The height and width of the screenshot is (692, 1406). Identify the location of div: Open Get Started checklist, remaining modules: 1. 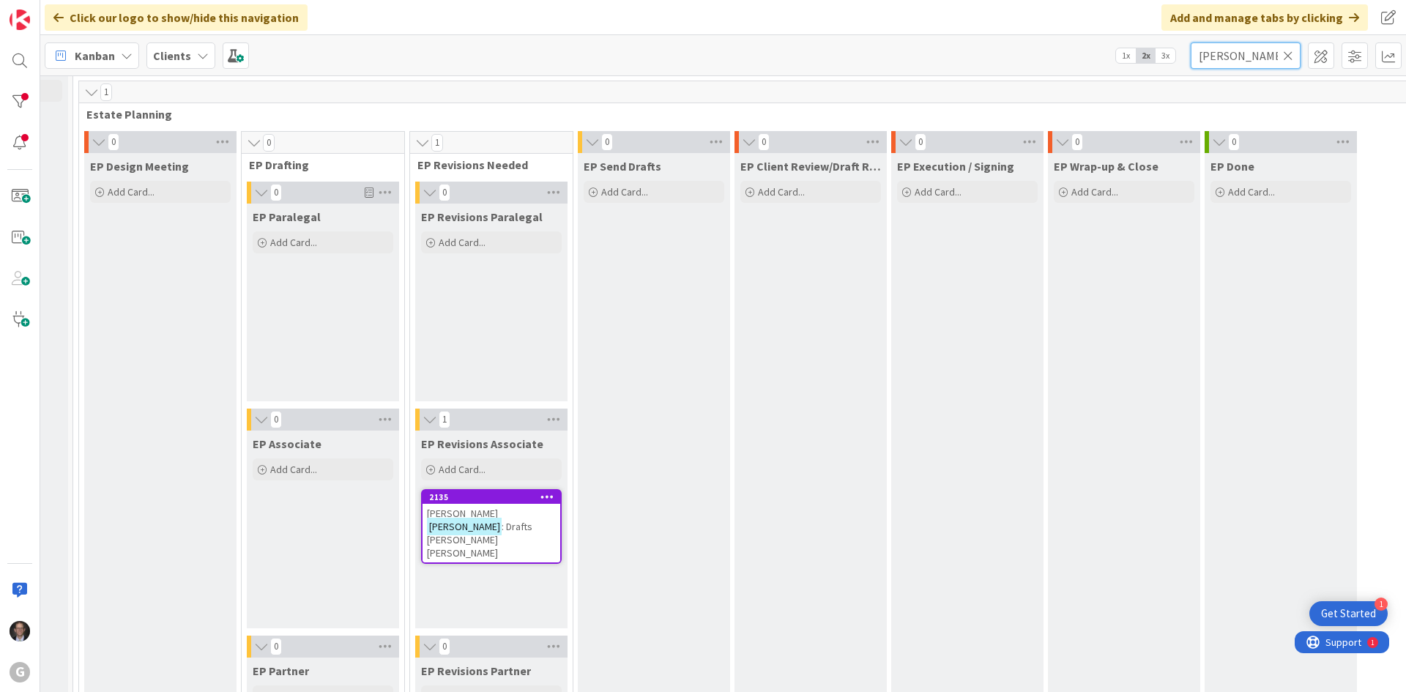
(1348, 614).